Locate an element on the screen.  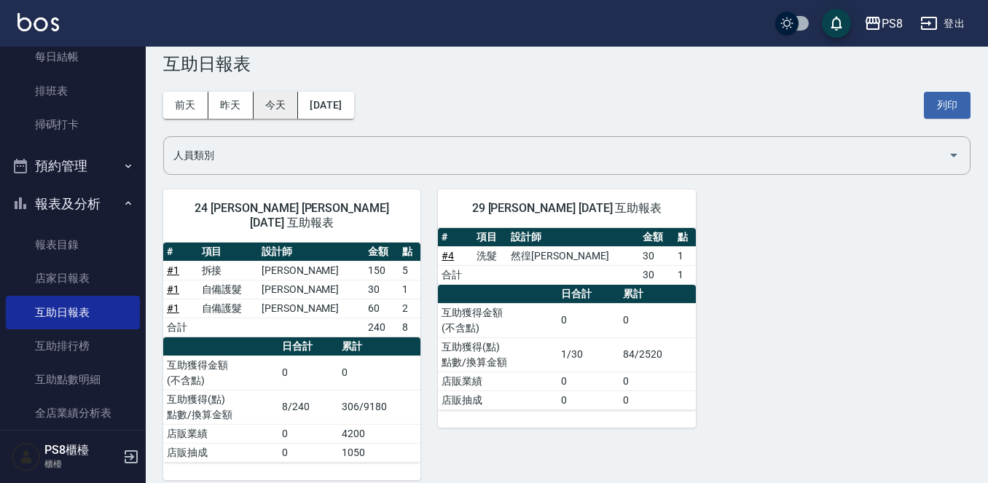
p: 櫃檯 is located at coordinates (82, 464).